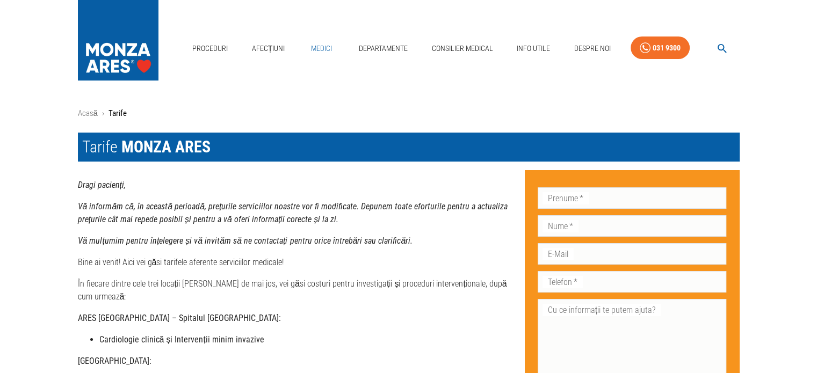 The height and width of the screenshot is (373, 817). What do you see at coordinates (409, 147) in the screenshot?
I see `h1: Tarife` at bounding box center [409, 147].